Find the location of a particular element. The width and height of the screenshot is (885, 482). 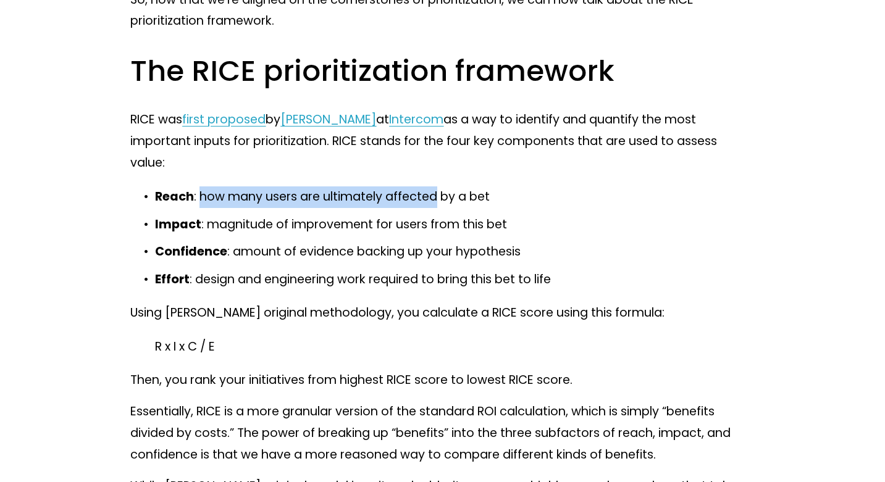

p: Then, you rank your initiatives from highest RICE score to lowest RICE score. is located at coordinates (442, 380).